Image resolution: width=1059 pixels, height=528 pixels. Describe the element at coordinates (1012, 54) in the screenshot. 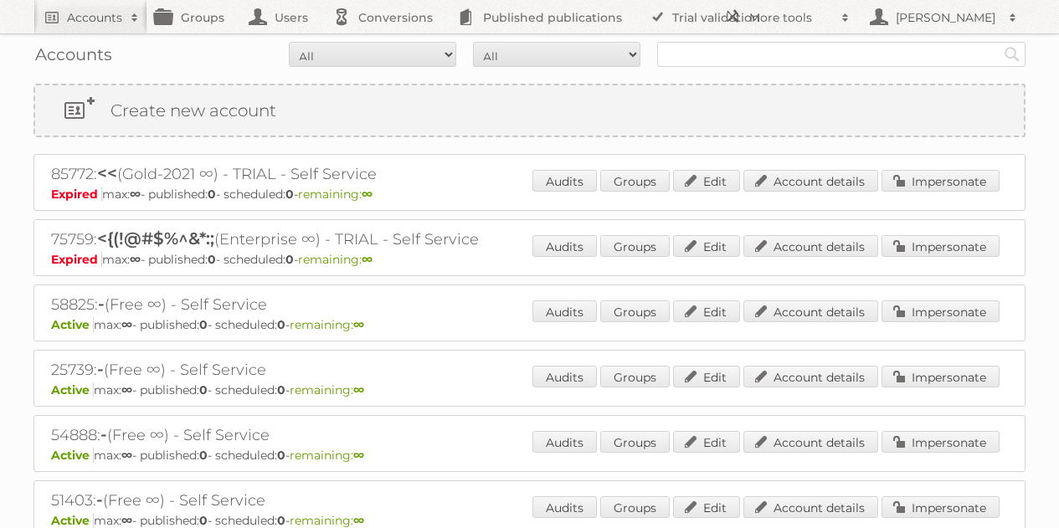

I see `input: Search` at that location.